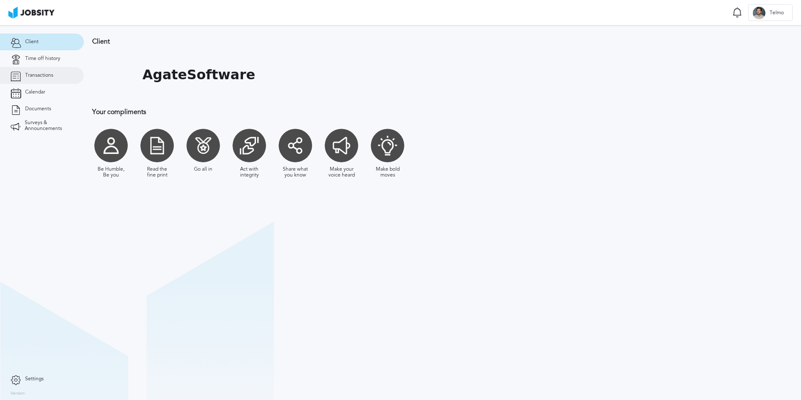 The width and height of the screenshot is (801, 400). Describe the element at coordinates (199, 75) in the screenshot. I see `h1: AgateSoftware` at that location.